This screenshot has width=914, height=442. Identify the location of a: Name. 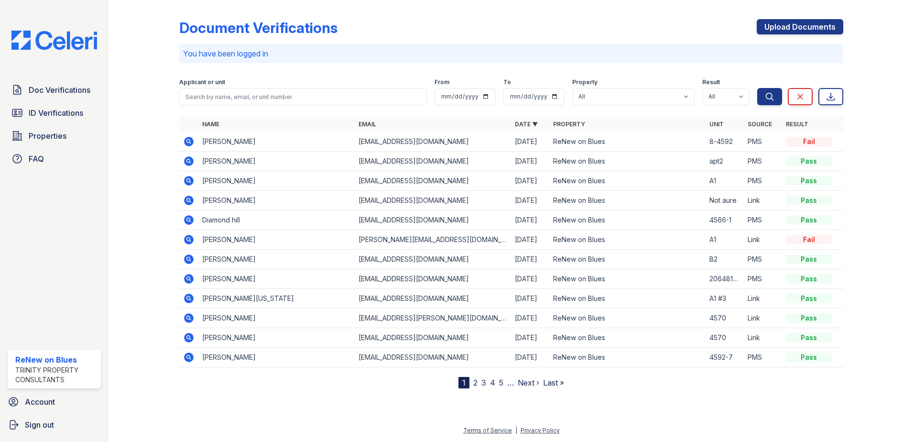
(211, 124).